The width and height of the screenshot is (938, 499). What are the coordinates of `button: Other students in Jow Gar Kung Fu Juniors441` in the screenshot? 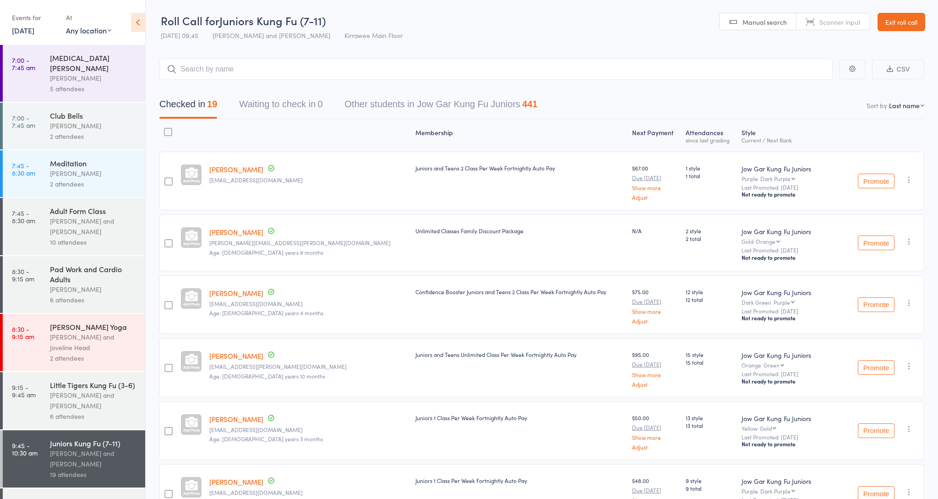 It's located at (441, 106).